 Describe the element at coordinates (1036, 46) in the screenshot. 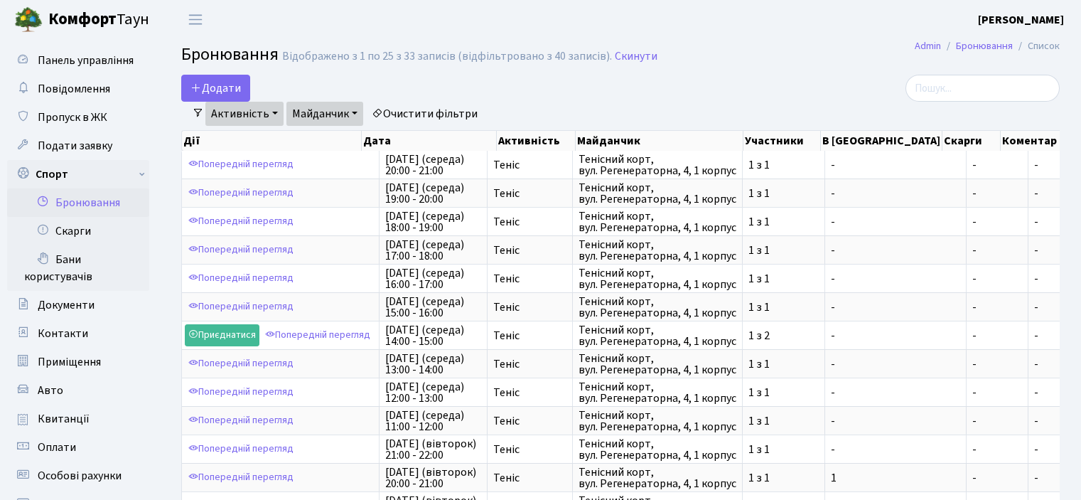

I see `li: Список` at that location.